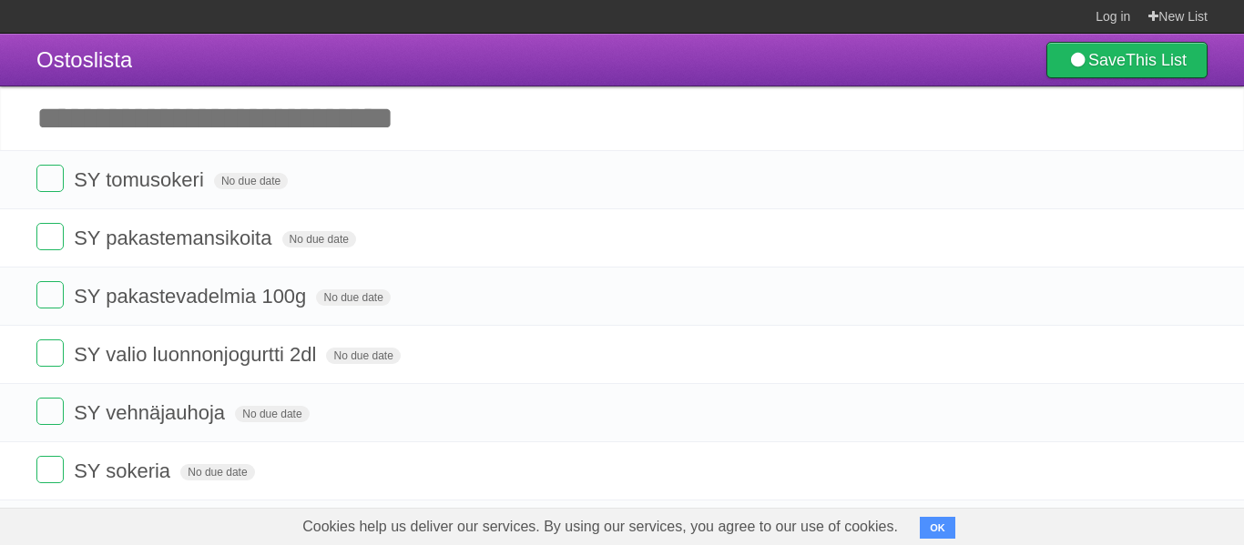  Describe the element at coordinates (1156, 60) in the screenshot. I see `b: This List` at that location.